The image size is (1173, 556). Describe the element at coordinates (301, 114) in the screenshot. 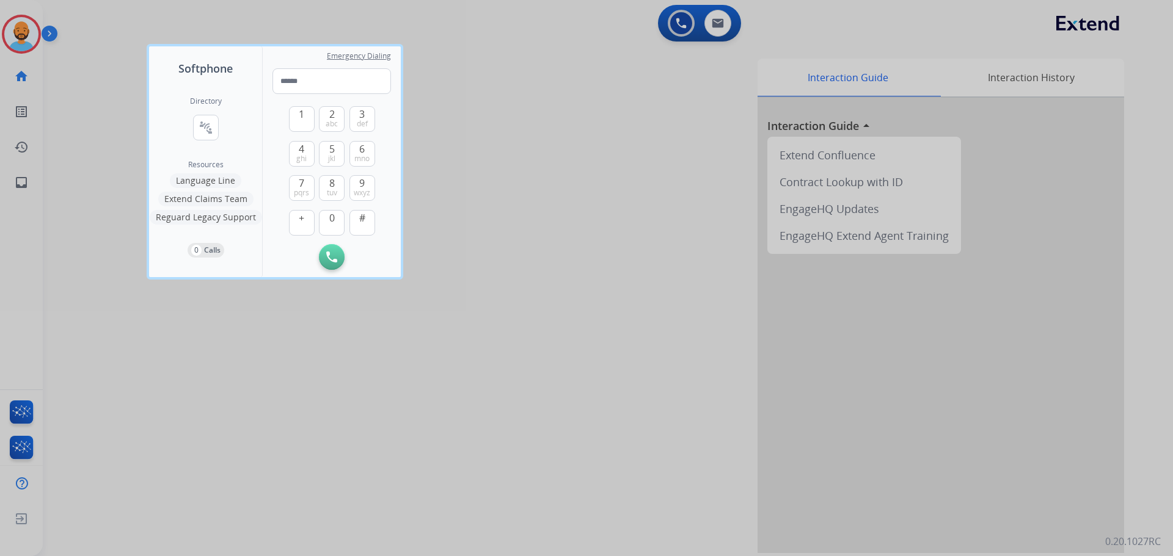

I see `span: 1` at that location.